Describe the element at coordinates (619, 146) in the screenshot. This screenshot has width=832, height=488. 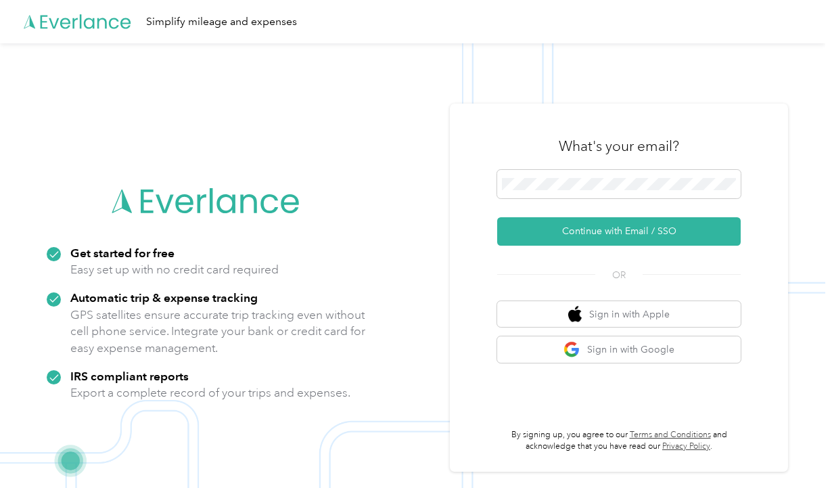
I see `h3: What's your email?` at that location.